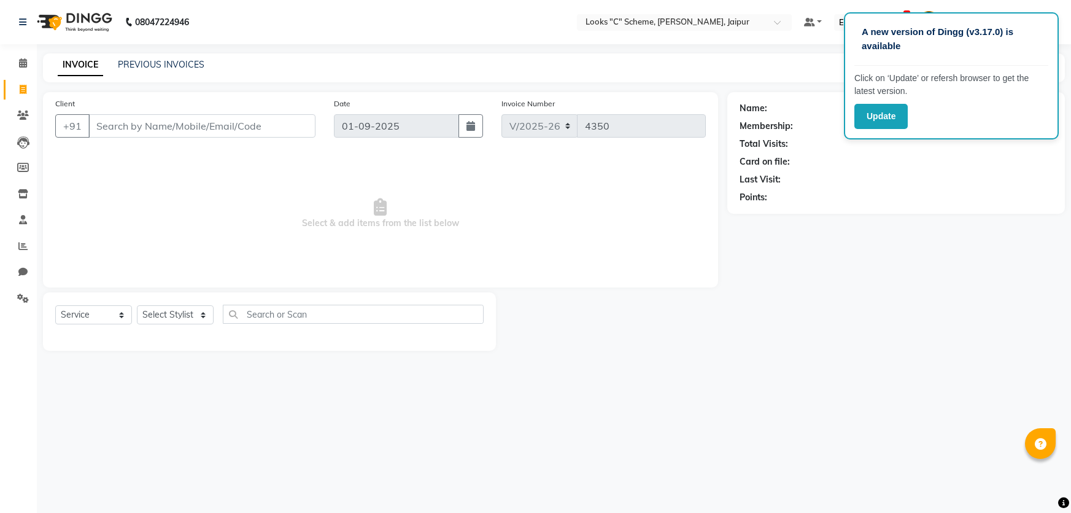 The height and width of the screenshot is (513, 1071). Describe the element at coordinates (951, 39) in the screenshot. I see `p: A new version of Dingg (v3.17.0) is available` at that location.